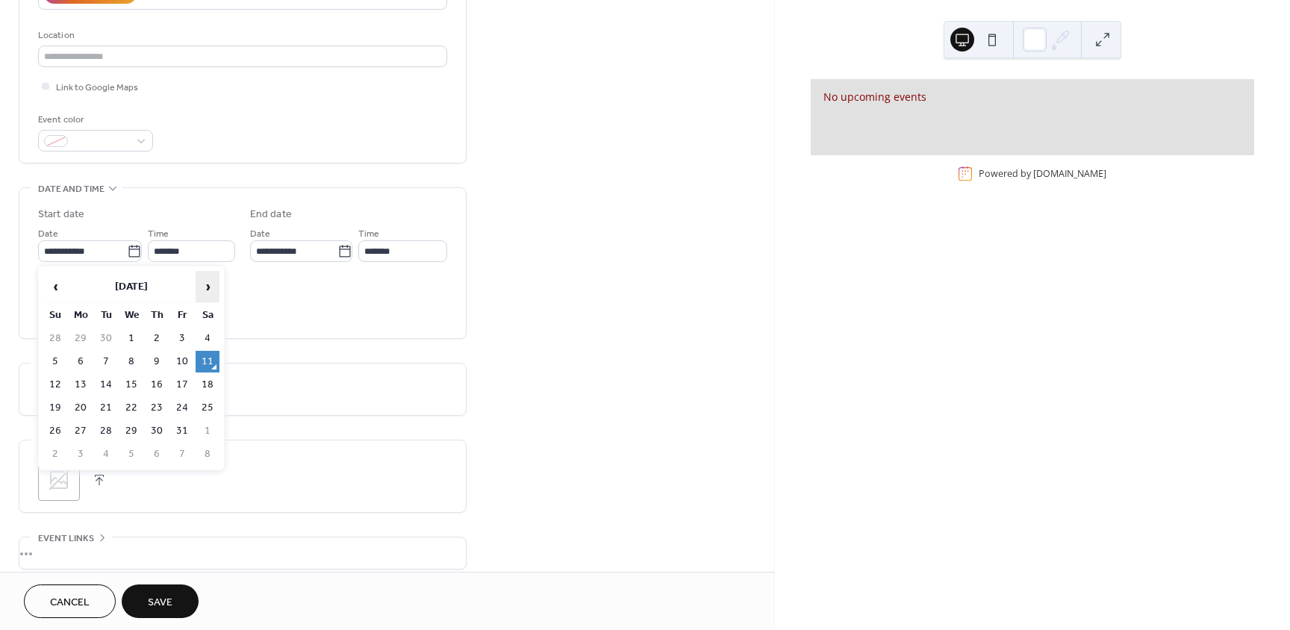 The height and width of the screenshot is (630, 1290). What do you see at coordinates (66, 538) in the screenshot?
I see `span: Event links` at bounding box center [66, 538].